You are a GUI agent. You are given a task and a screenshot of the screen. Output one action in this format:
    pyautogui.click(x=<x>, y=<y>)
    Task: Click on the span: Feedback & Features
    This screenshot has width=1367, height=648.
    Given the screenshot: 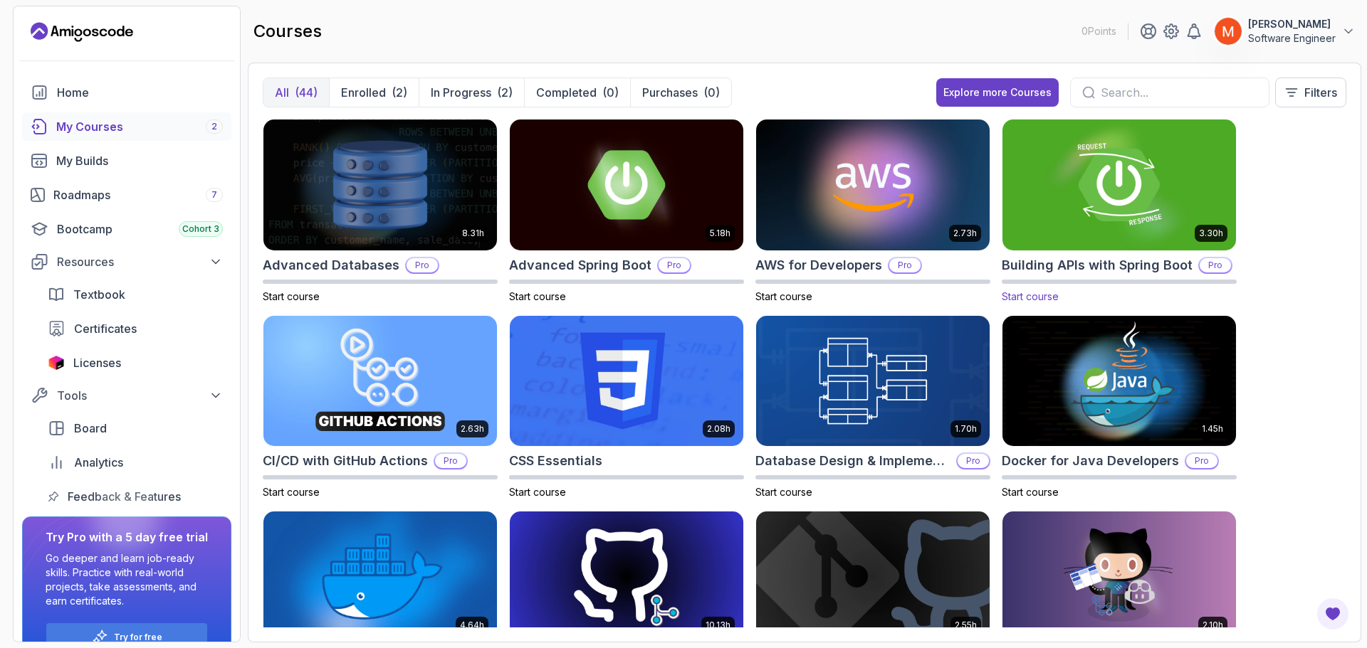 What is the action you would take?
    pyautogui.click(x=124, y=497)
    